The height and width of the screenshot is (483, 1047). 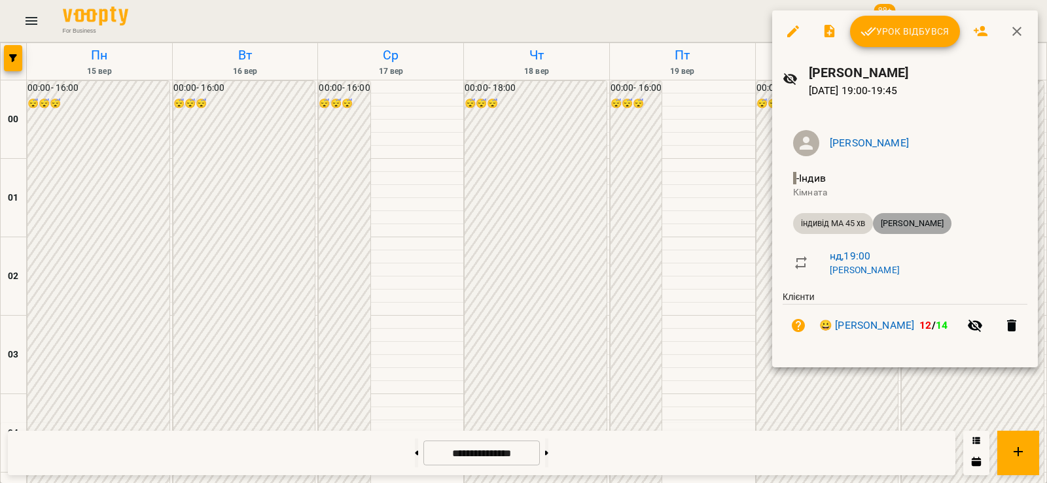 What do you see at coordinates (905, 321) in the screenshot?
I see `ul: Клієнти` at bounding box center [905, 321].